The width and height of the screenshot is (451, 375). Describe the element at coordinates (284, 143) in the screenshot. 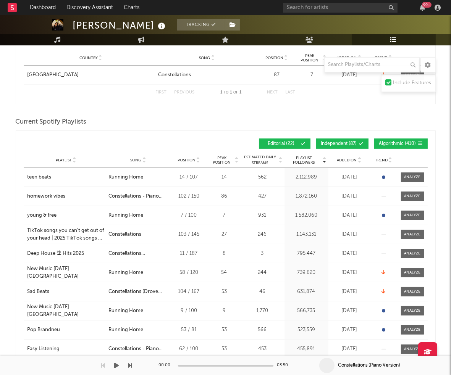

I see `button: Editorial(22)` at that location.